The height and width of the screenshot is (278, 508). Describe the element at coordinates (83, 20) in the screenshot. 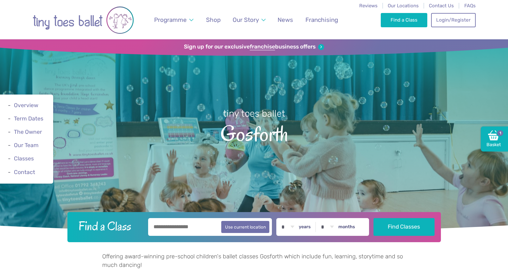

I see `img: tiny toes ballet` at that location.